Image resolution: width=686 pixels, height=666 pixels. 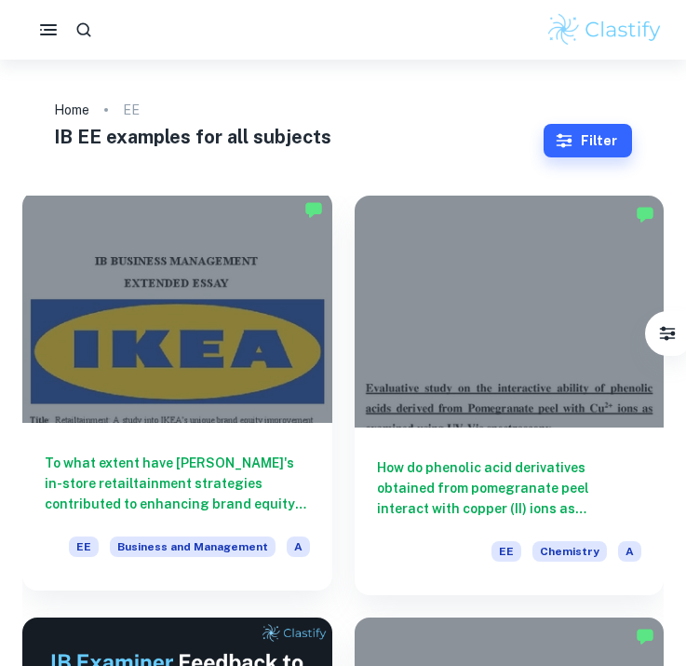 I want to click on a: Clastify logo, so click(x=604, y=30).